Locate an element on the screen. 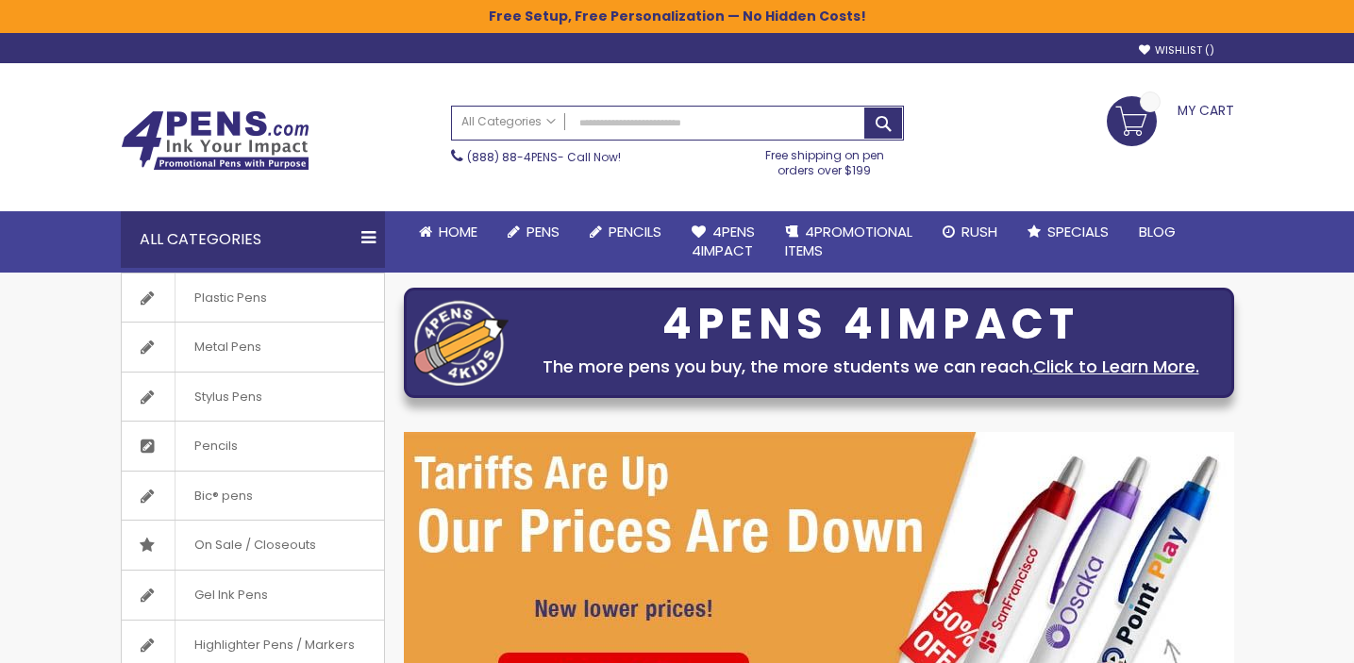  span: - Call Now! is located at coordinates (543, 157).